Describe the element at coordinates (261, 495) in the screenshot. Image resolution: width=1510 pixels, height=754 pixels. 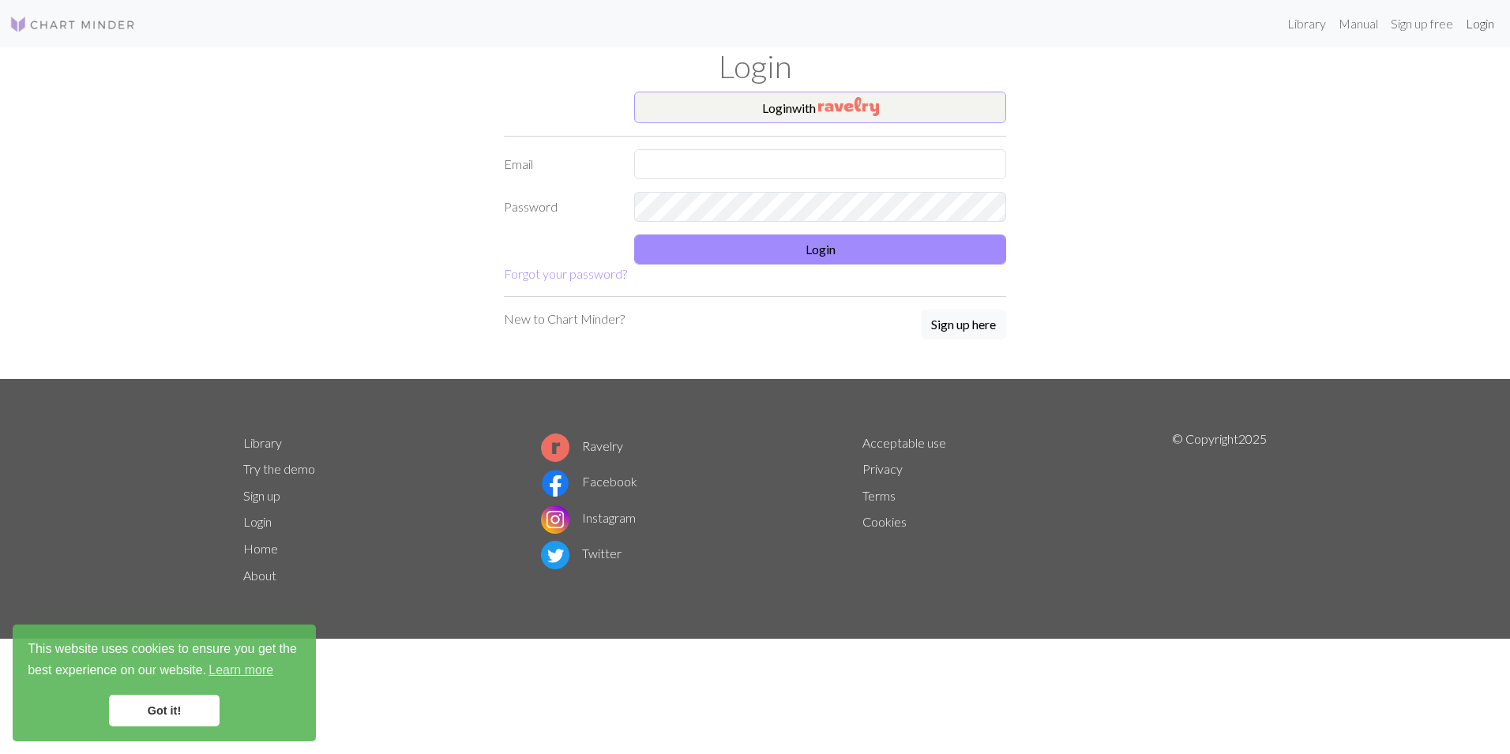
I see `a: Sign up` at that location.